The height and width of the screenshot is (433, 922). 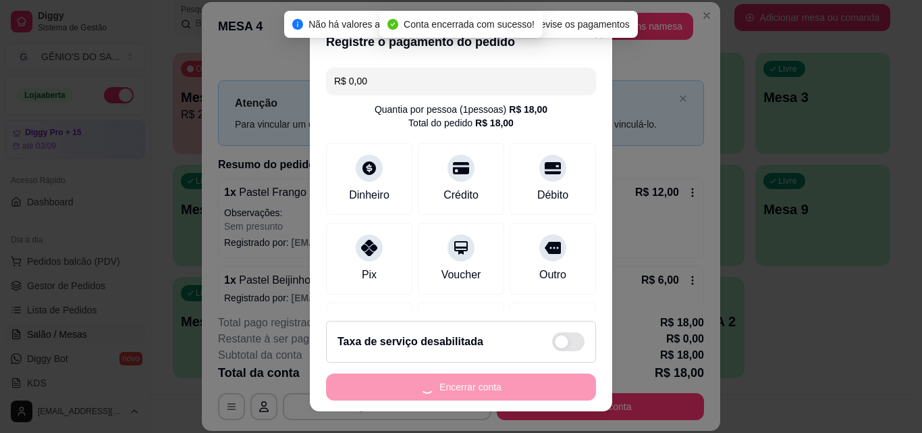 What do you see at coordinates (469, 24) in the screenshot?
I see `span: Conta encerrada com sucesso!` at bounding box center [469, 24].